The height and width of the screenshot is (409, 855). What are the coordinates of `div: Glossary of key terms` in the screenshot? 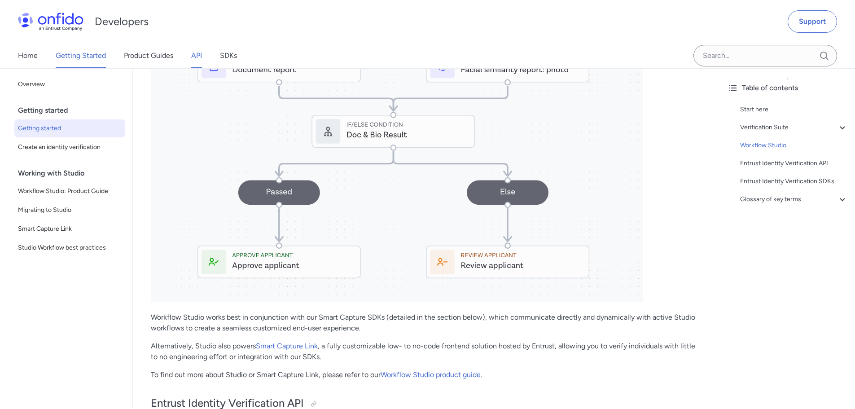 It's located at (794, 199).